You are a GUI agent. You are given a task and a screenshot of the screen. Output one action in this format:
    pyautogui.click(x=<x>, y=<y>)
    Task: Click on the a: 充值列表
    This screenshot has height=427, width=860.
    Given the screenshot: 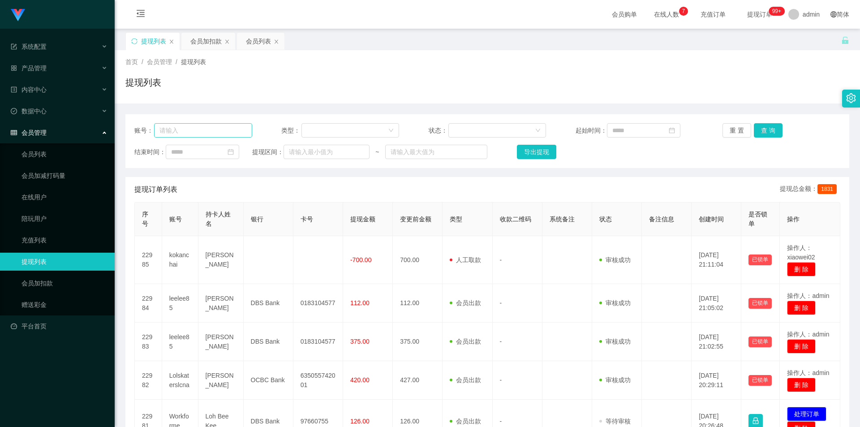 What is the action you would take?
    pyautogui.click(x=64, y=240)
    